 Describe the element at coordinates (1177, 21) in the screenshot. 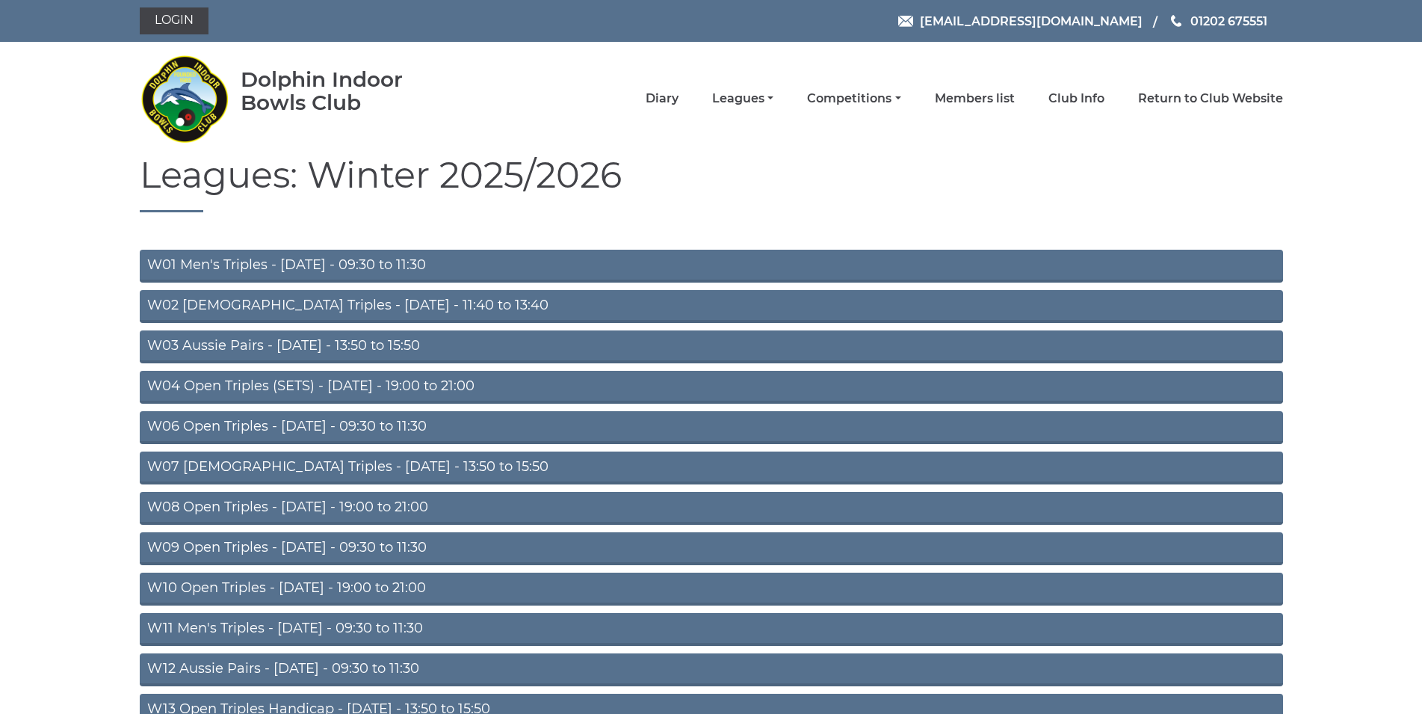

I see `img: Phone us` at that location.